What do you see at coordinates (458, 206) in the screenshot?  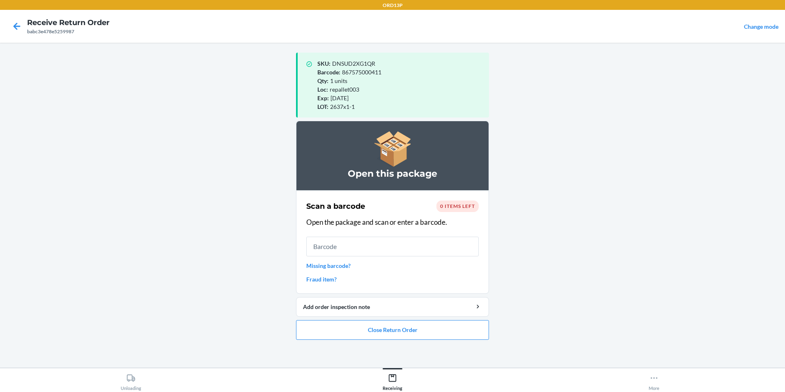 I see `span: 0 items left` at bounding box center [458, 206].